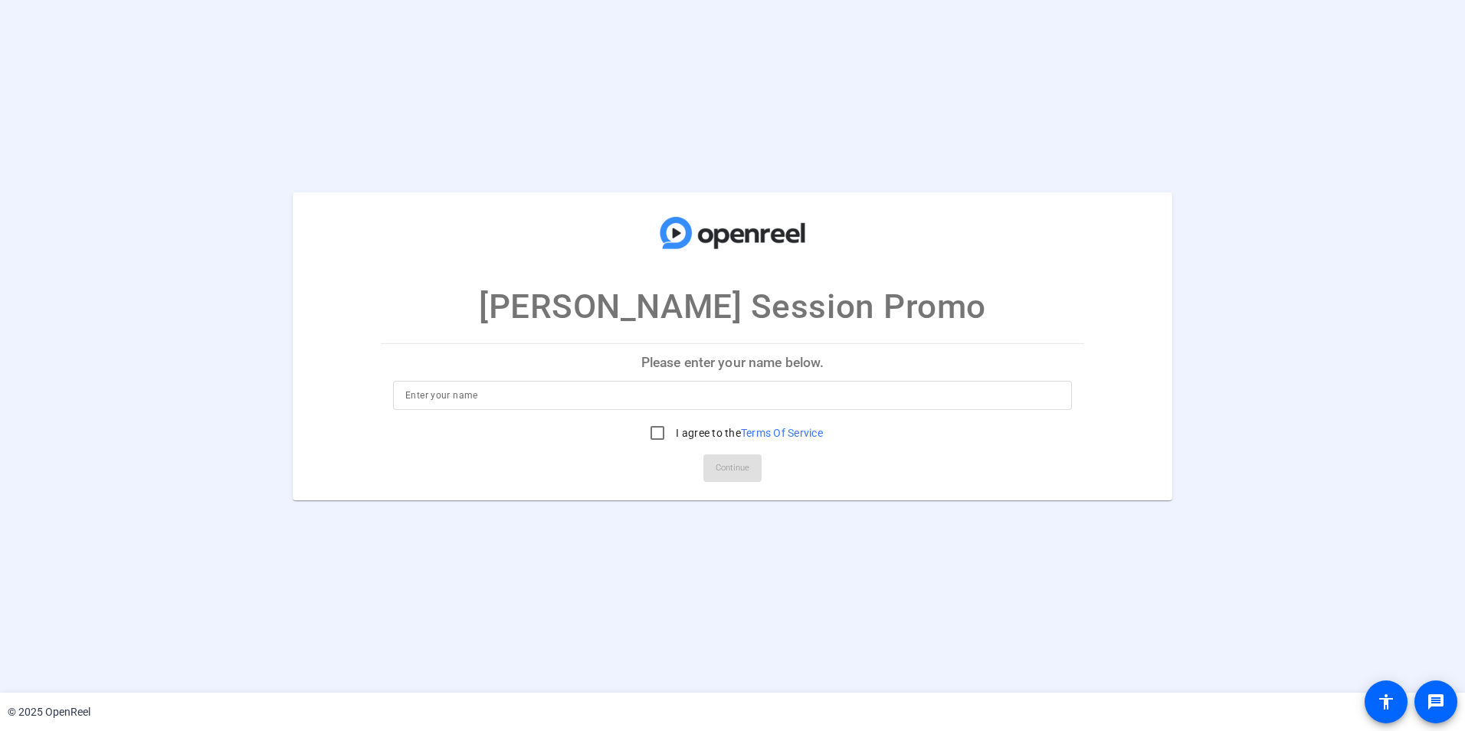 The image size is (1465, 731). I want to click on label: I agree to the, so click(748, 433).